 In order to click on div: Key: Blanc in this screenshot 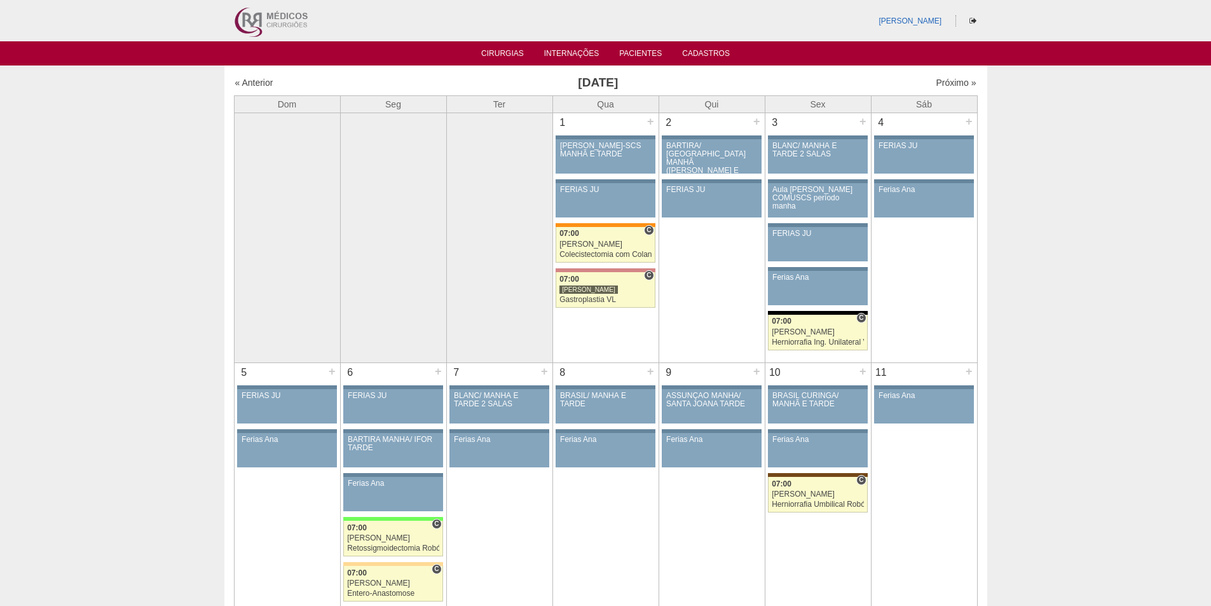, I will do `click(817, 313)`.